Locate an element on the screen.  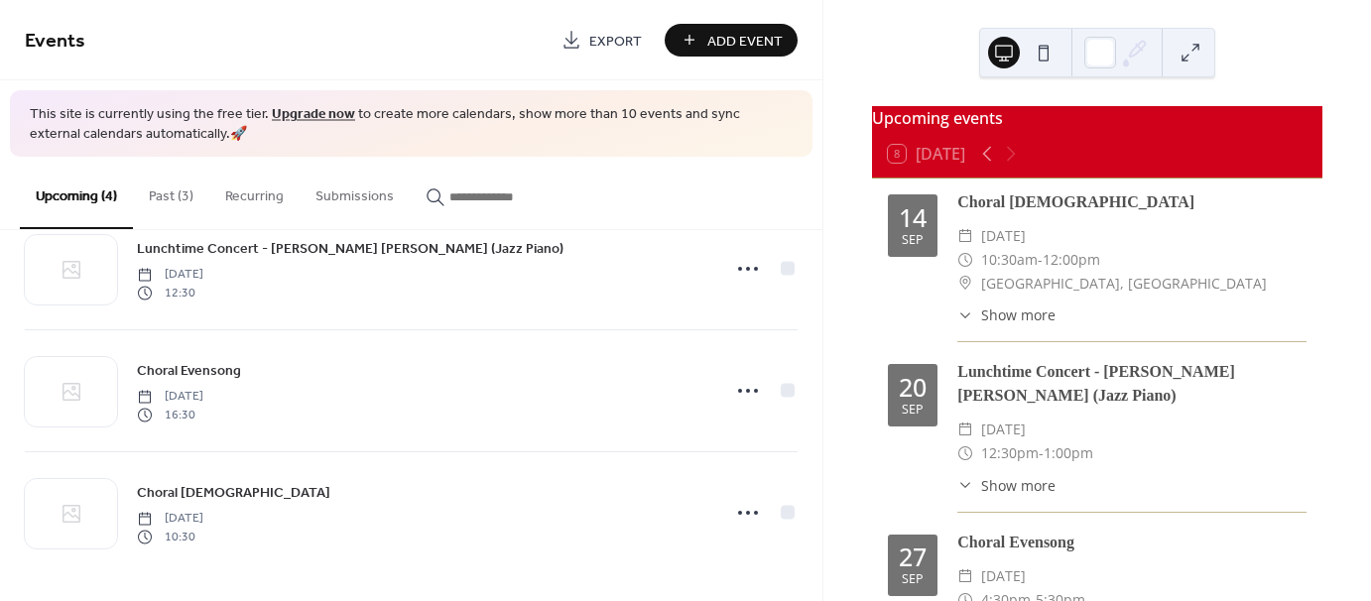
button: Recurring is located at coordinates (254, 191).